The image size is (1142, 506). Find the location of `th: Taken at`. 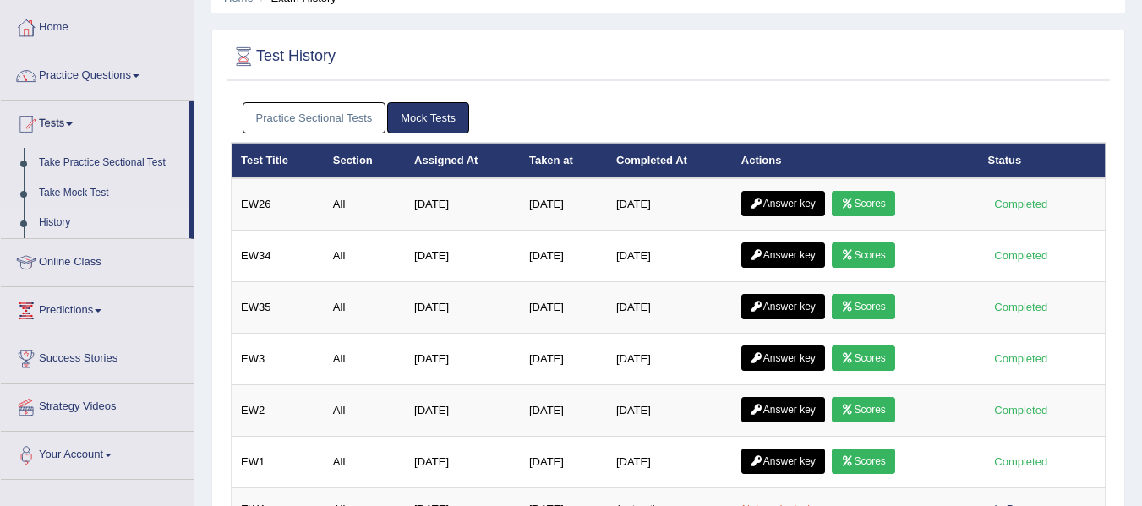

th: Taken at is located at coordinates (563, 161).